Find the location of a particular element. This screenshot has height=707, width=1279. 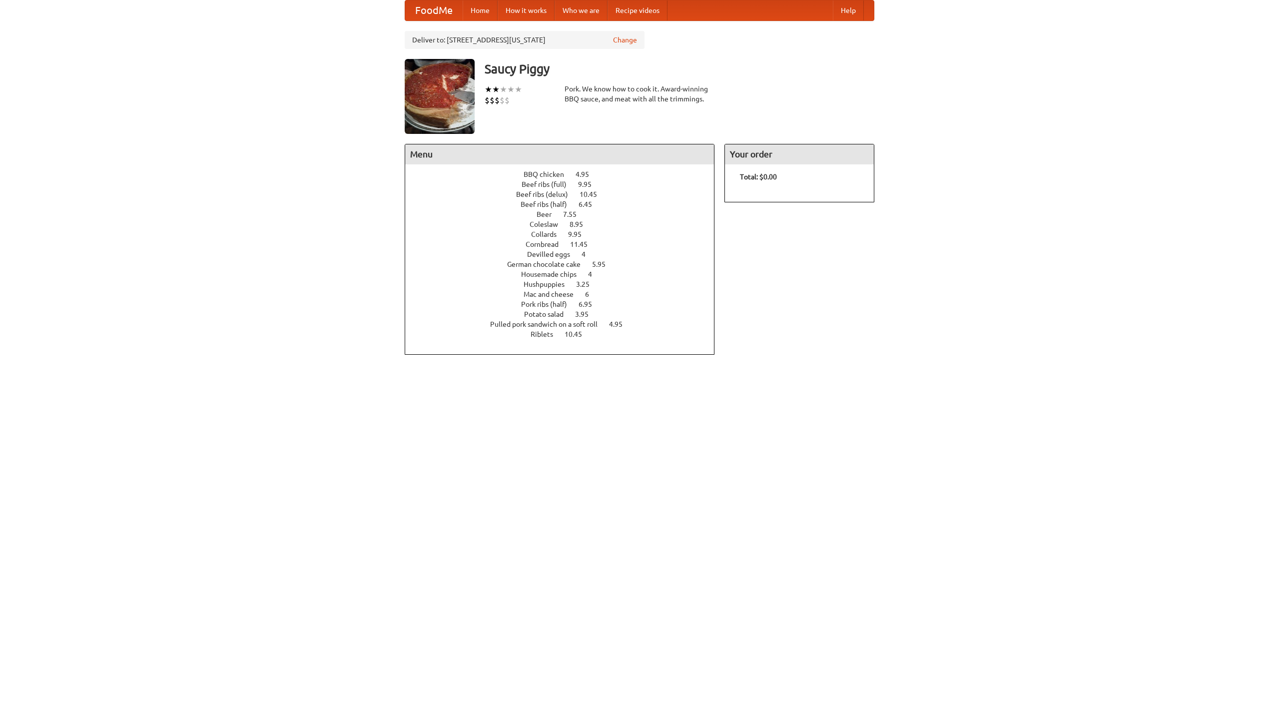

a: Pork ribs (half) 6.95 is located at coordinates (565, 304).